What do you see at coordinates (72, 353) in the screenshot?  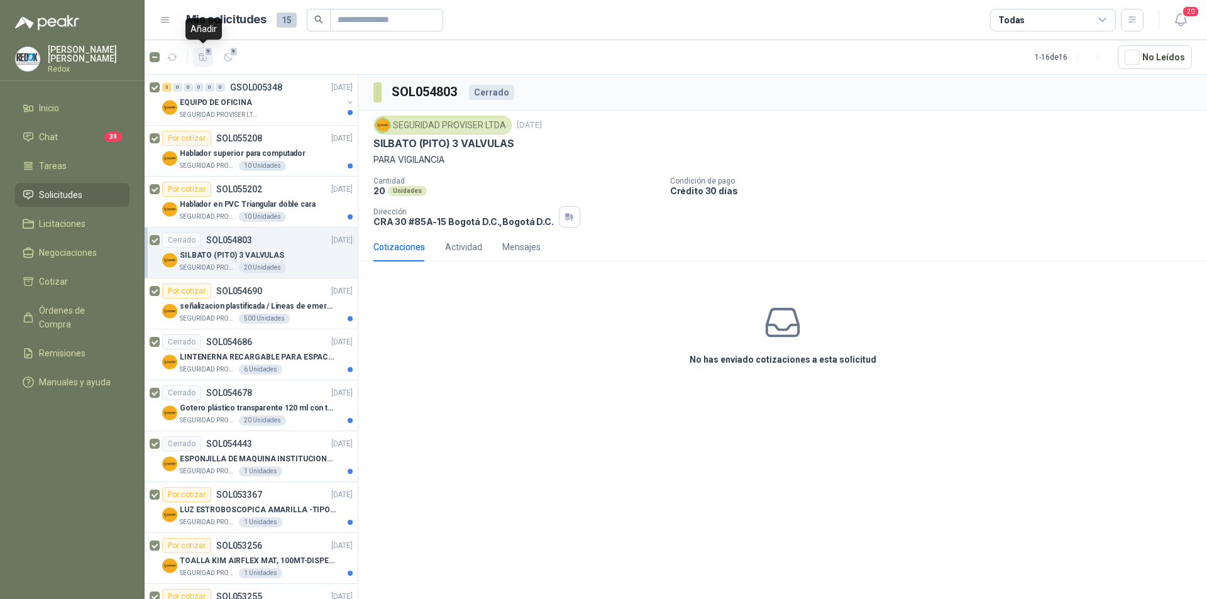 I see `a: Remisiones` at bounding box center [72, 353].